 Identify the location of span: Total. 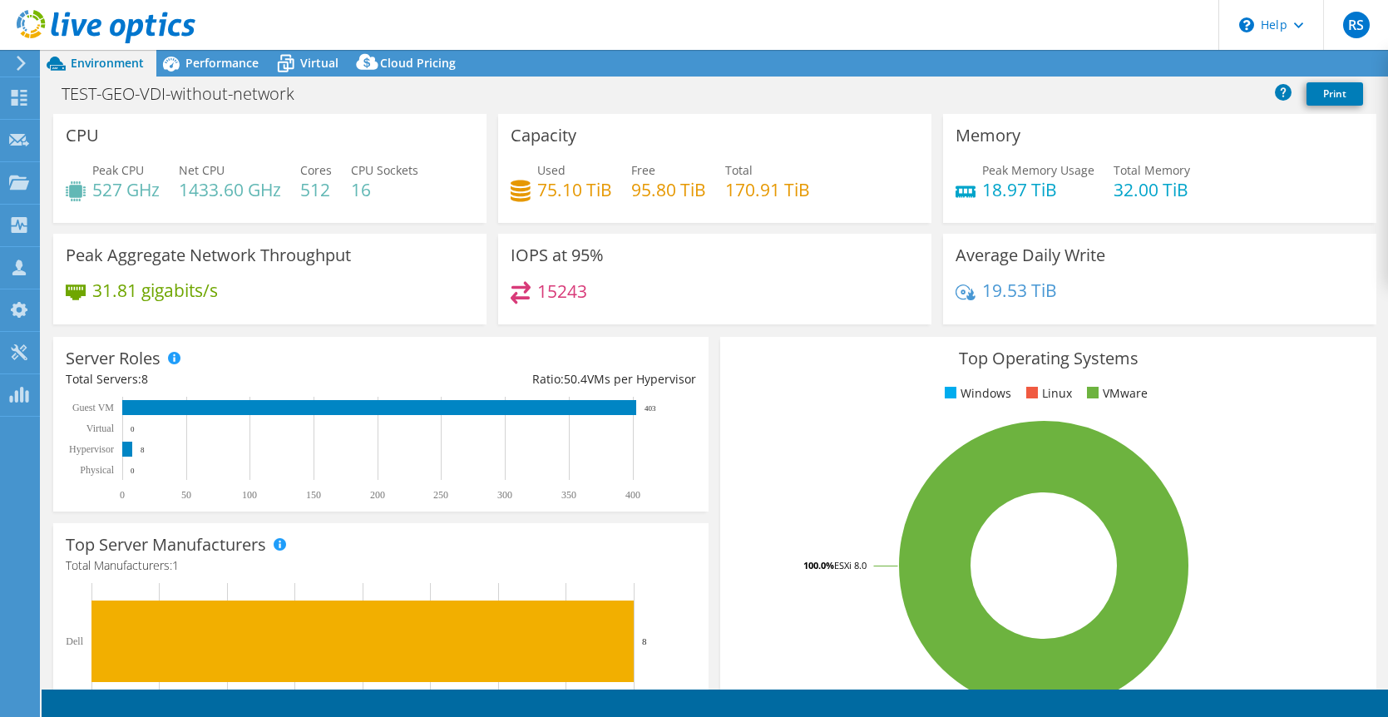
(739, 170).